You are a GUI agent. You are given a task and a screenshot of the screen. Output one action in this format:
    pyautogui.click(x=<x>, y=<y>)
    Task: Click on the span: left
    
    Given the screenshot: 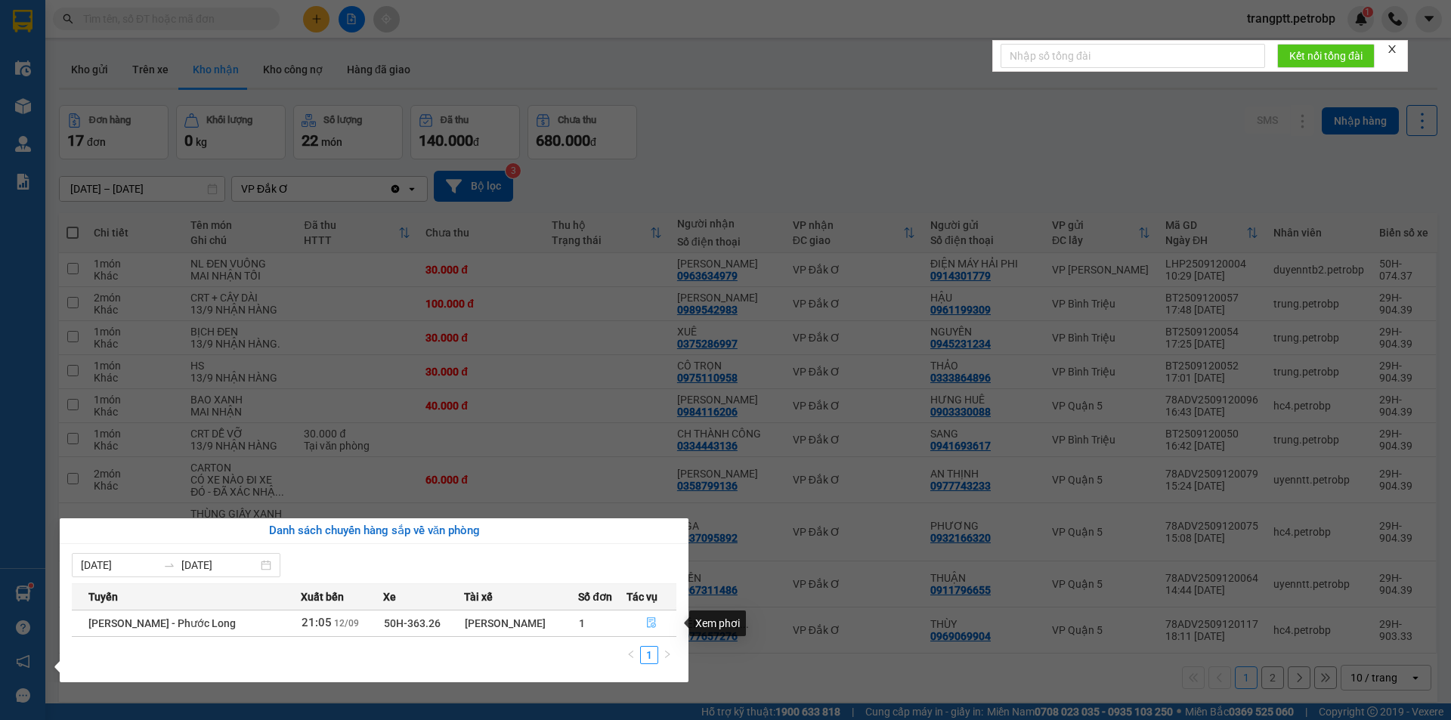 What is the action you would take?
    pyautogui.click(x=631, y=654)
    